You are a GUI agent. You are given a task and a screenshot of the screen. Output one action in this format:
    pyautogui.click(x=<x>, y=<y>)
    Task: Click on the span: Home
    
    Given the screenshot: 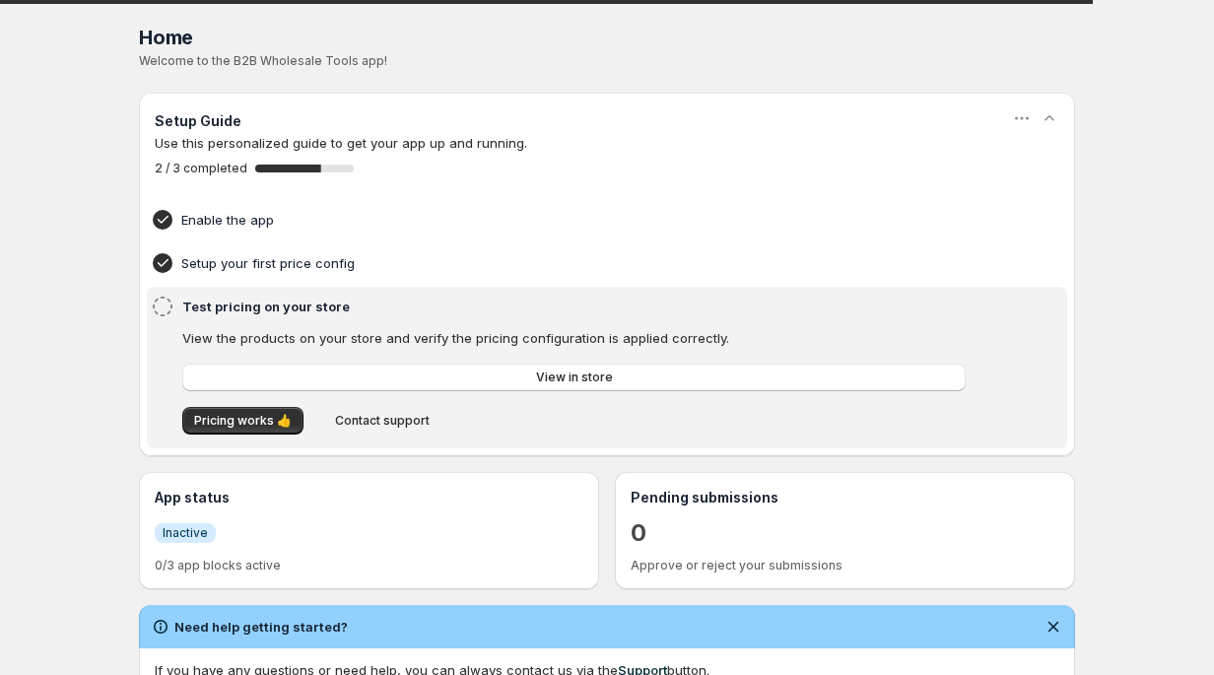 What is the action you would take?
    pyautogui.click(x=166, y=37)
    